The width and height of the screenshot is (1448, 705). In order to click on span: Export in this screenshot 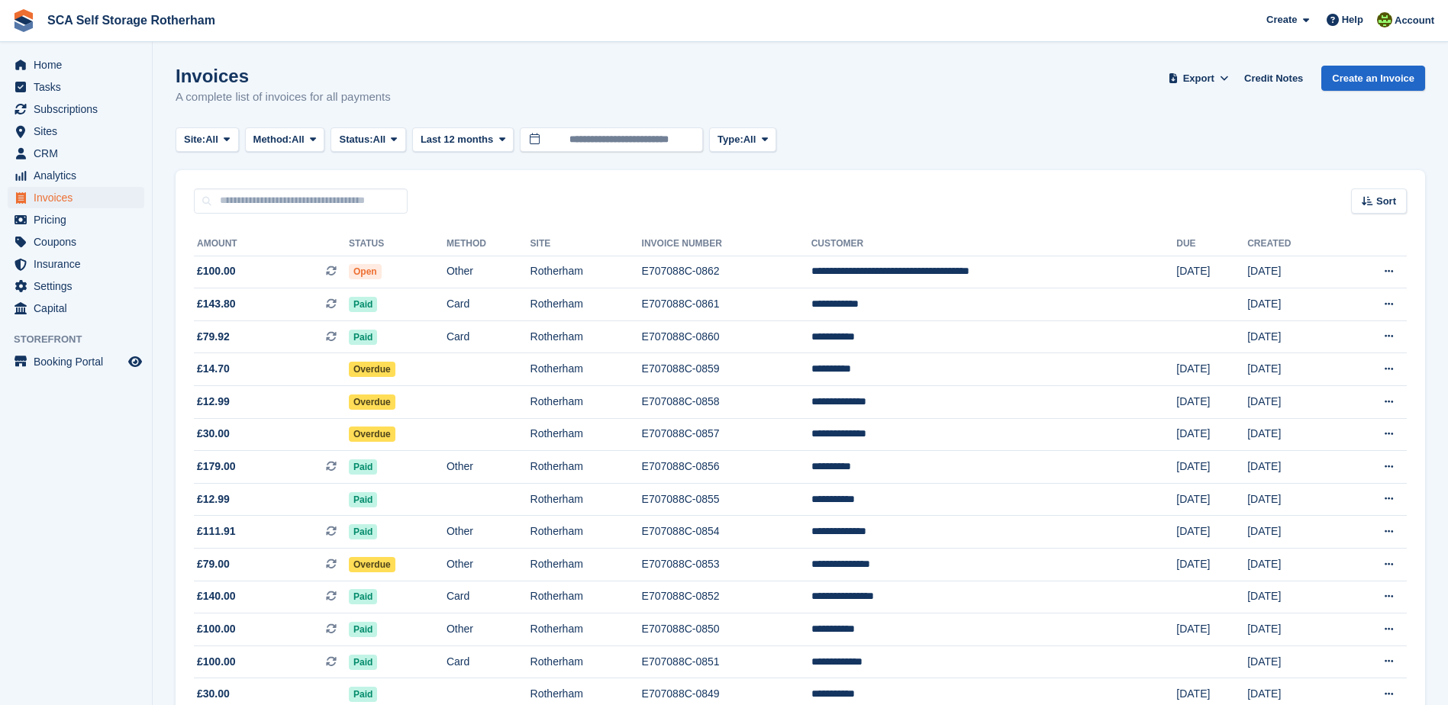, I will do `click(1198, 79)`.